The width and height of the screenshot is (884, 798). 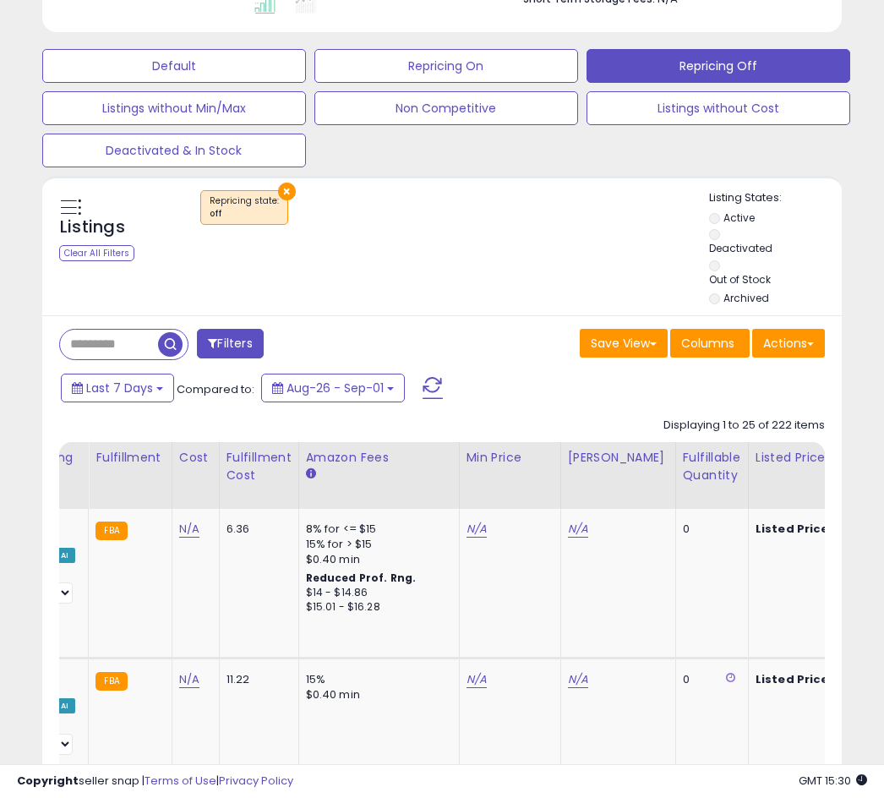 What do you see at coordinates (719, 66) in the screenshot?
I see `button: Repricing Off` at bounding box center [719, 66].